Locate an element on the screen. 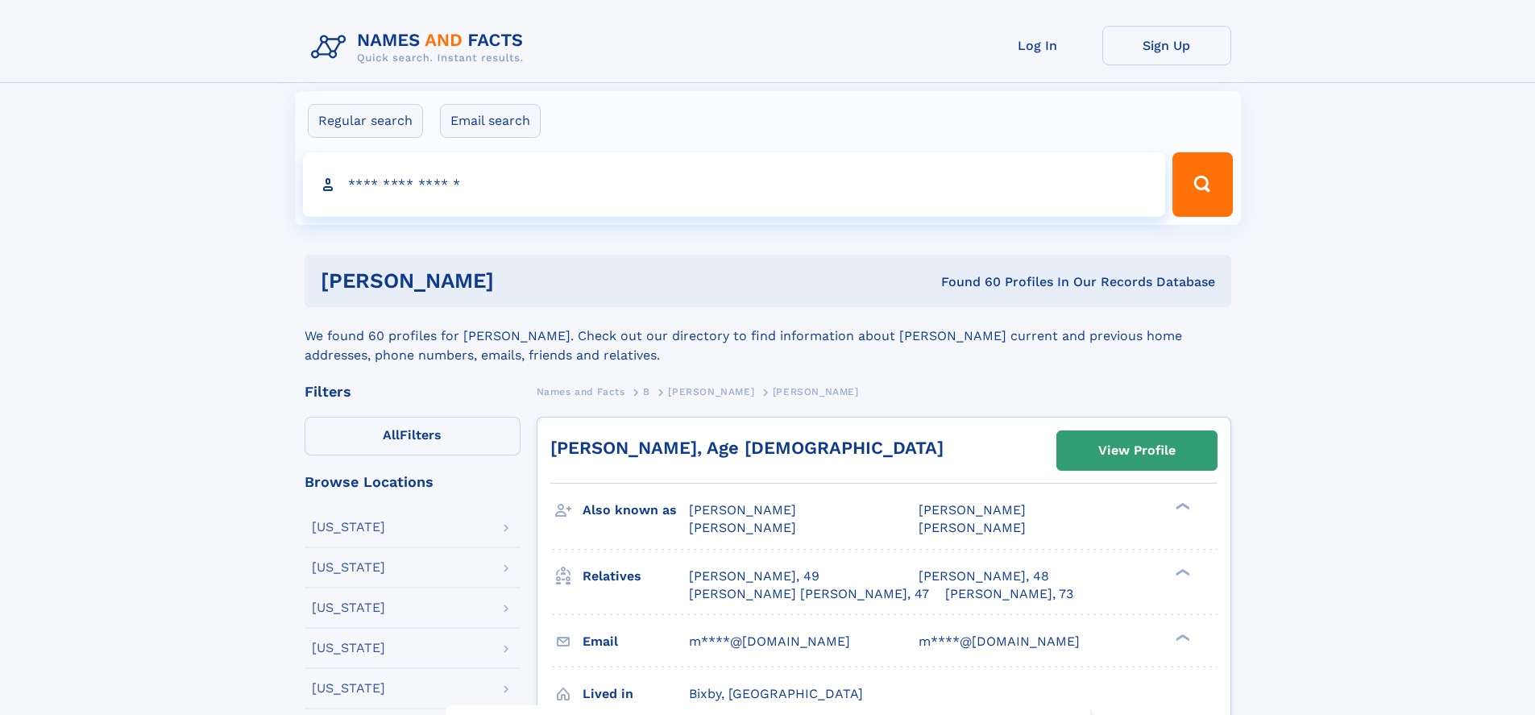 The image size is (1535, 715). input: search input is located at coordinates (734, 184).